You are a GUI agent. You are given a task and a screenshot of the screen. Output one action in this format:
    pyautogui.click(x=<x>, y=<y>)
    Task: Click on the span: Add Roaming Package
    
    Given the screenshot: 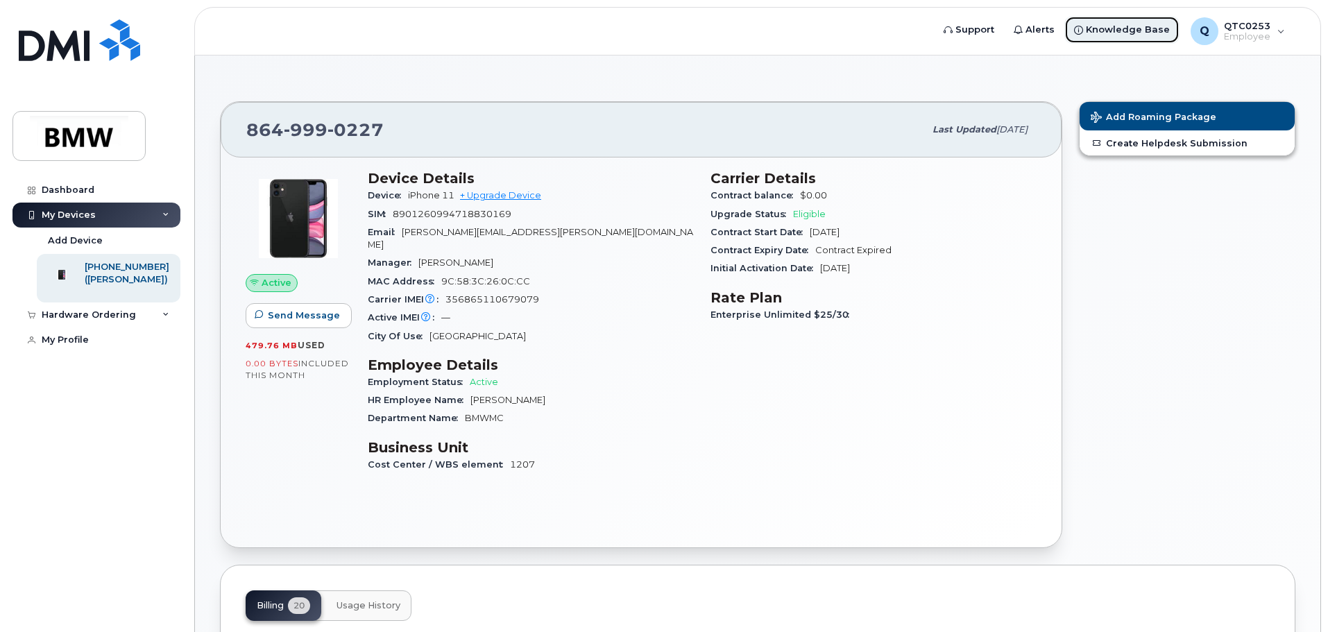 What is the action you would take?
    pyautogui.click(x=1153, y=118)
    